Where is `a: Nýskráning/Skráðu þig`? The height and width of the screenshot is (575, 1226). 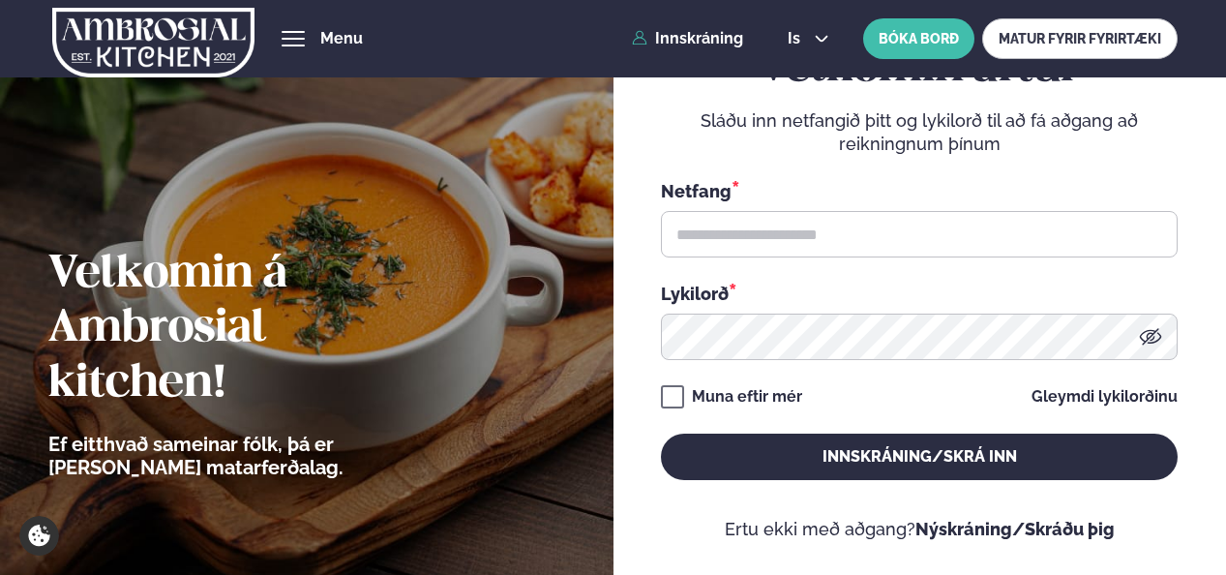 a: Nýskráning/Skráðu þig is located at coordinates (1015, 528).